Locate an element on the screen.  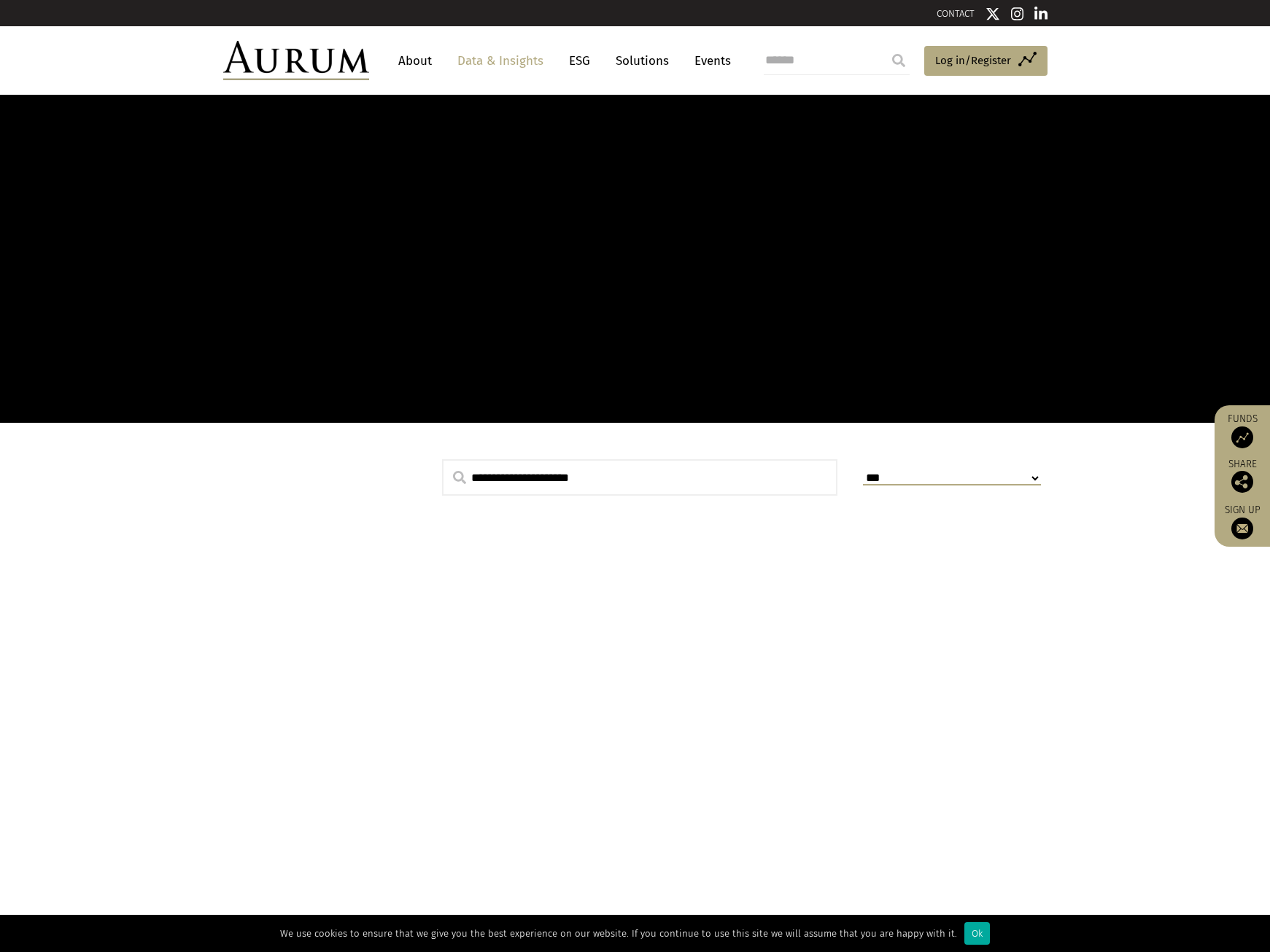
div: Share is located at coordinates (1242, 476).